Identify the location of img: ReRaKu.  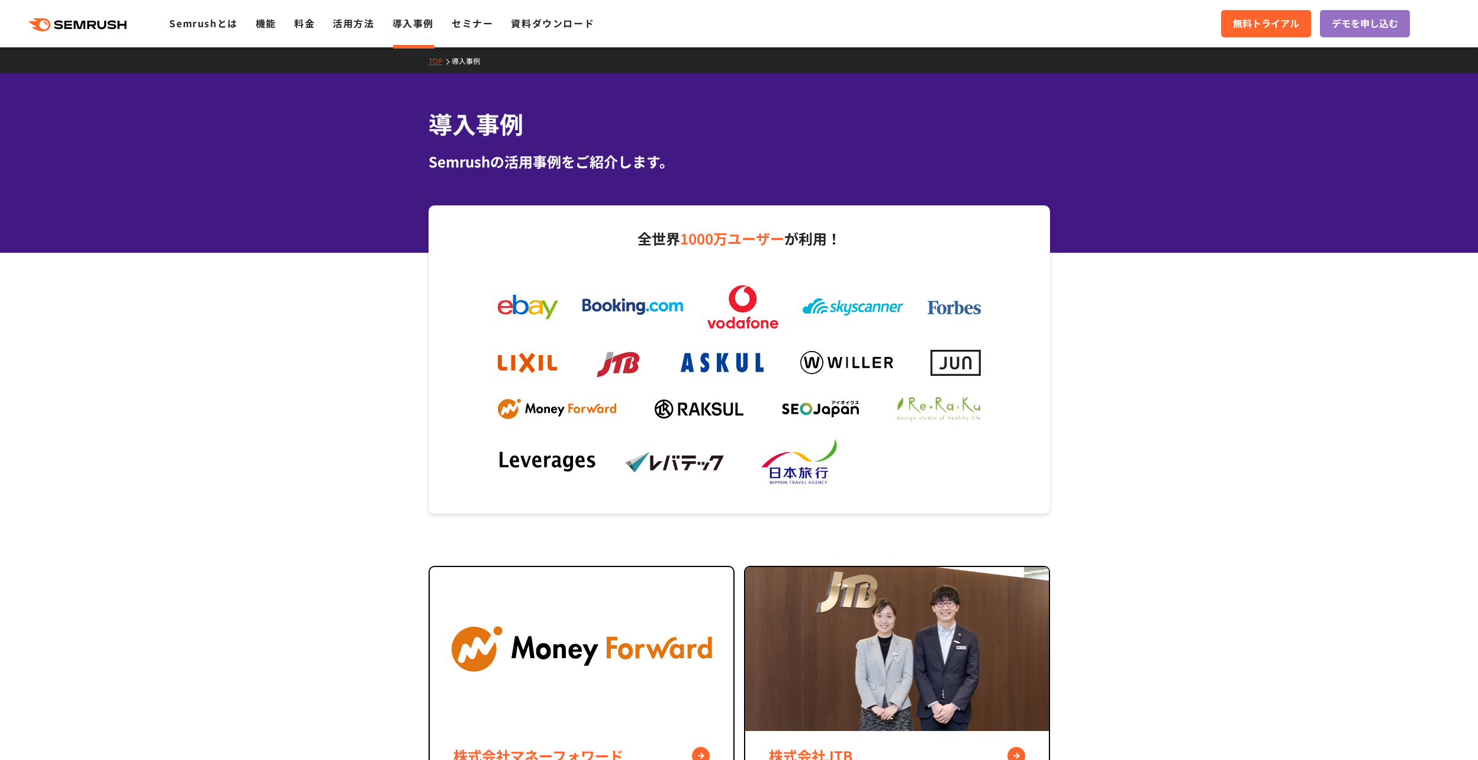
(939, 409).